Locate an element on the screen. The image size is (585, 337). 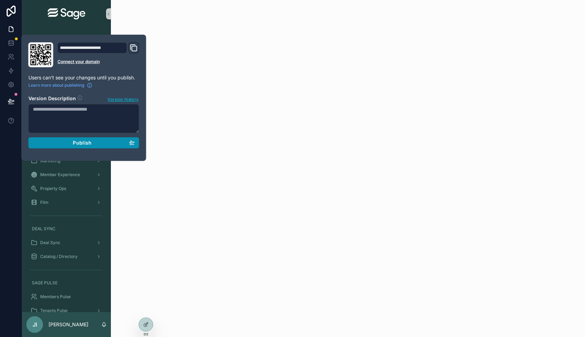
button: Version history is located at coordinates (123, 99).